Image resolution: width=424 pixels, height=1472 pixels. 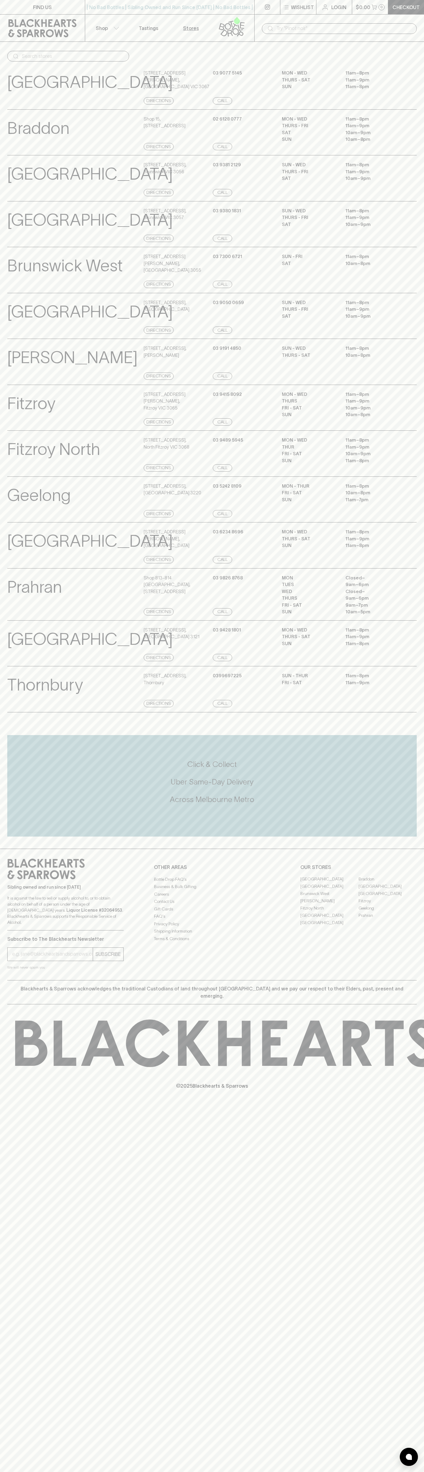 What do you see at coordinates (387, 909) in the screenshot?
I see `a: Geelong` at bounding box center [387, 909].